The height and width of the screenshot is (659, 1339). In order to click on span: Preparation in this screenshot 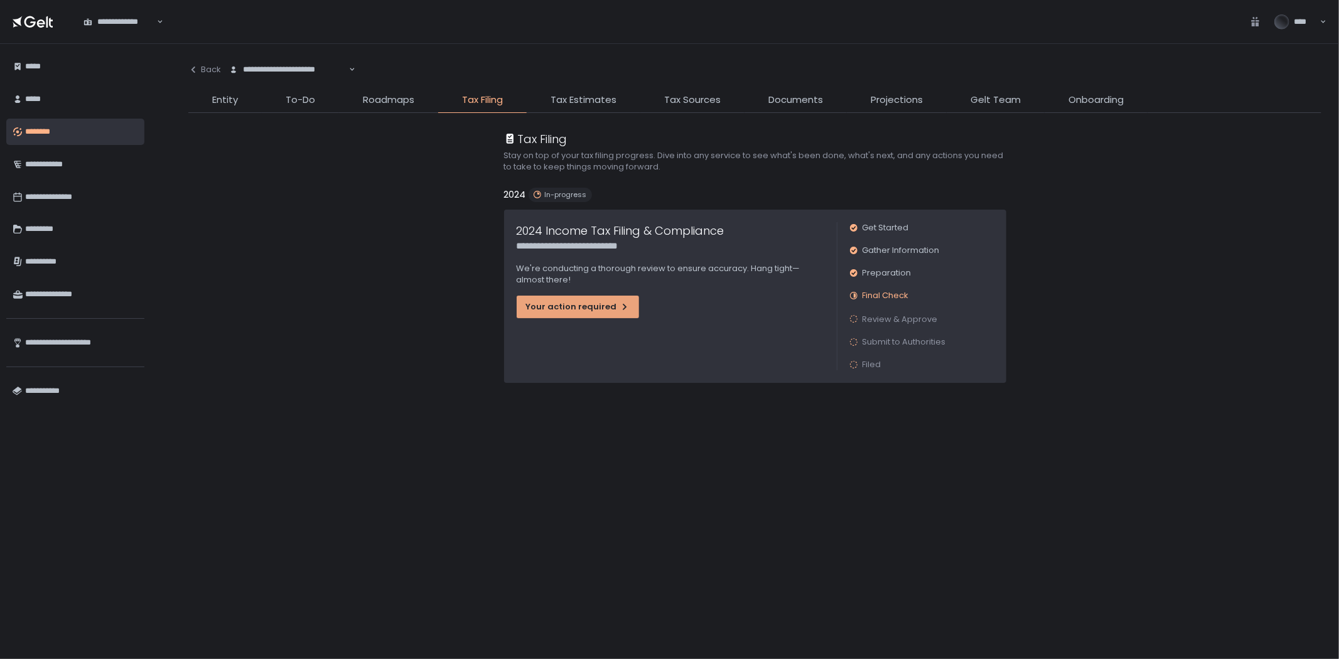, I will do `click(887, 273)`.